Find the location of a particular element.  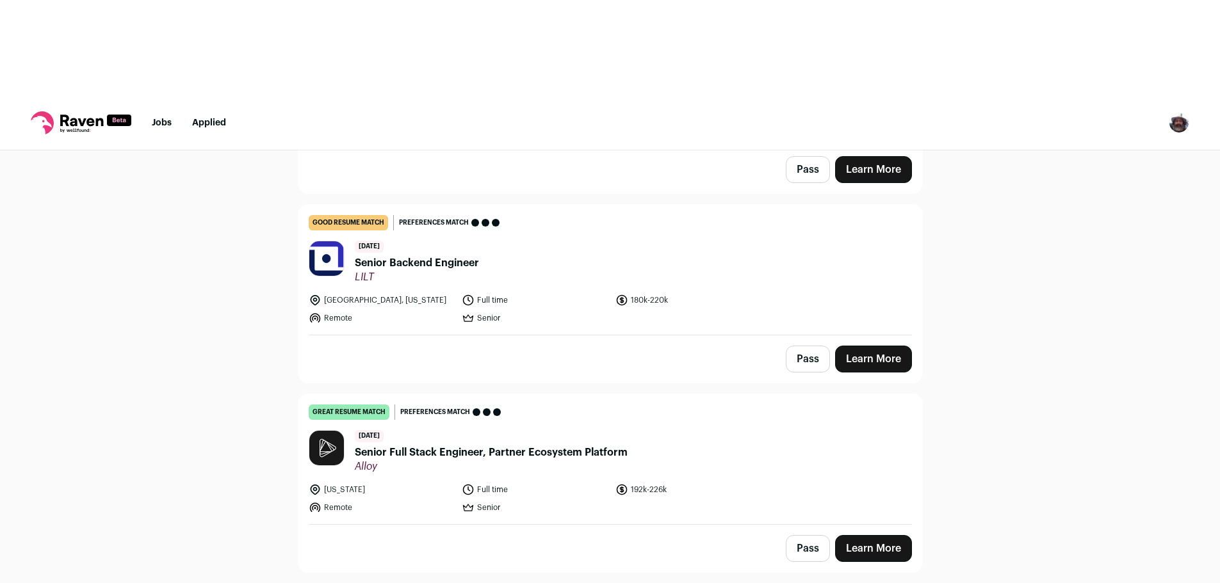

span: Alloy is located at coordinates (491, 467).